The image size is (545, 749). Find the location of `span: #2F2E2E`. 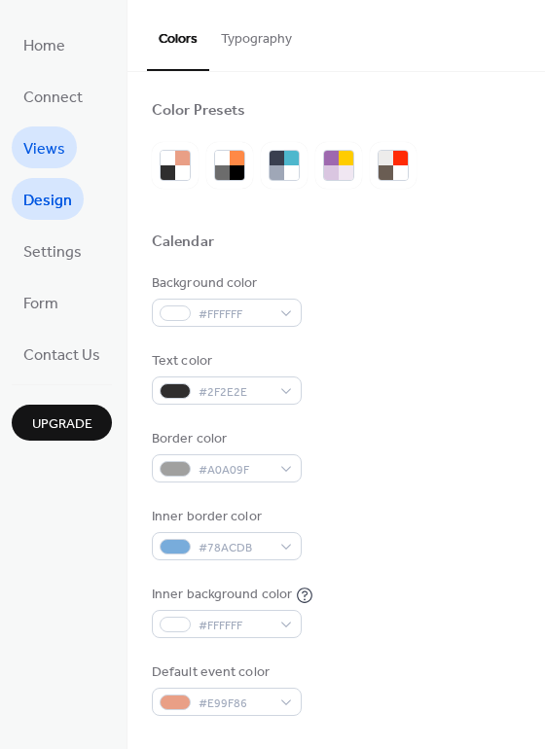

span: #2F2E2E is located at coordinates (234, 392).